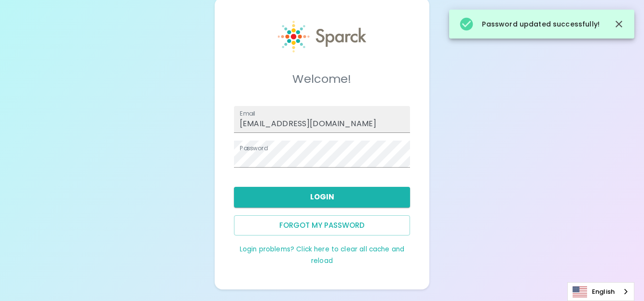 The height and width of the screenshot is (301, 644). I want to click on label: Password, so click(254, 148).